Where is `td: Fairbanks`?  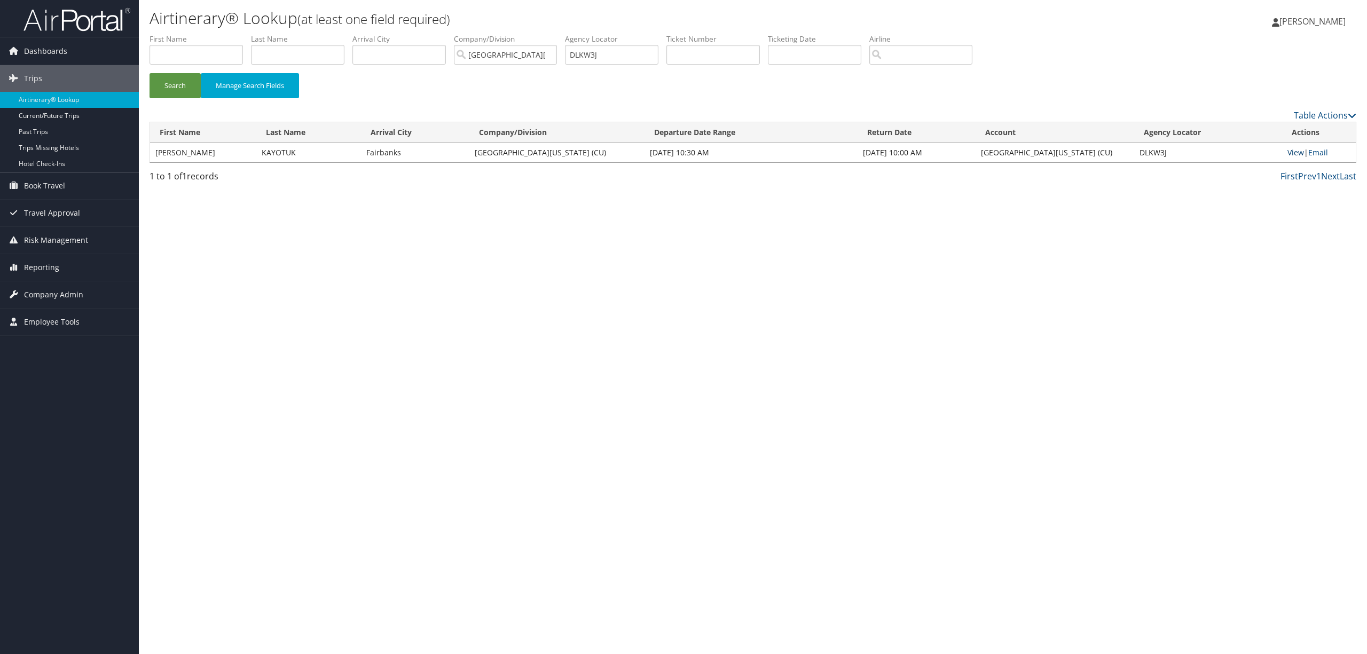
td: Fairbanks is located at coordinates (415, 153).